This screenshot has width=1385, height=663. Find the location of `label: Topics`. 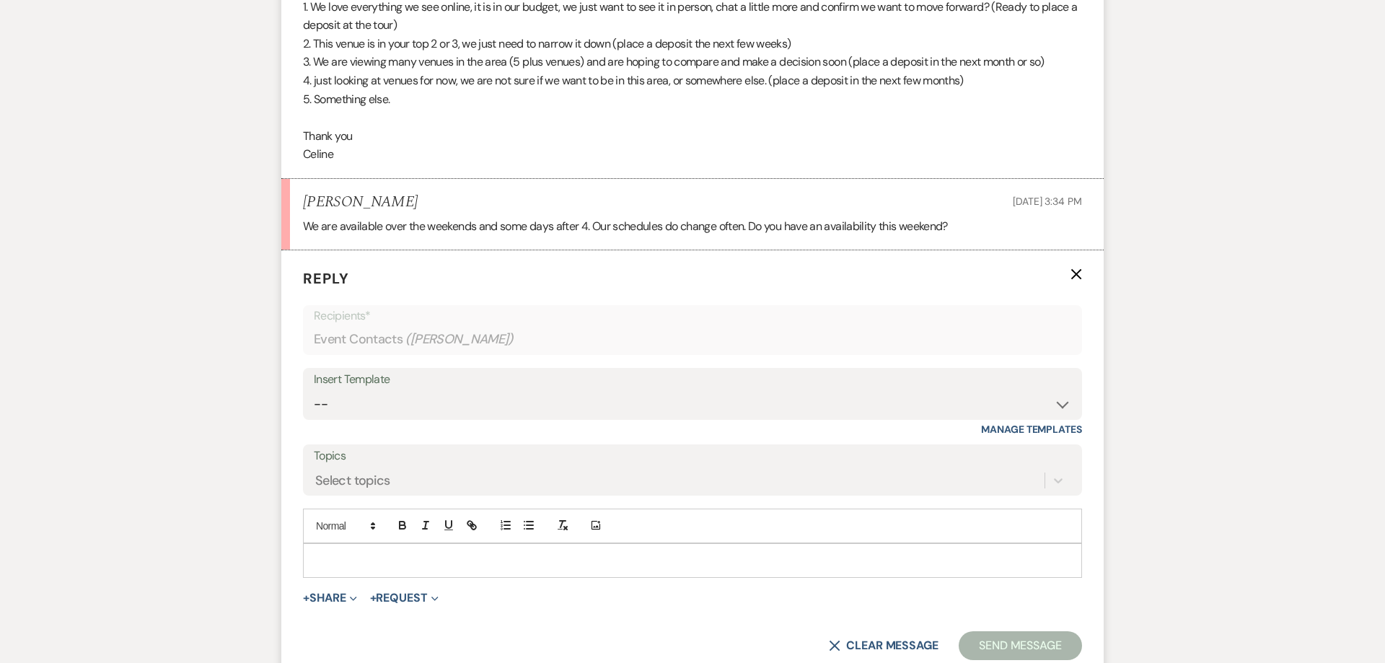

label: Topics is located at coordinates (693, 456).